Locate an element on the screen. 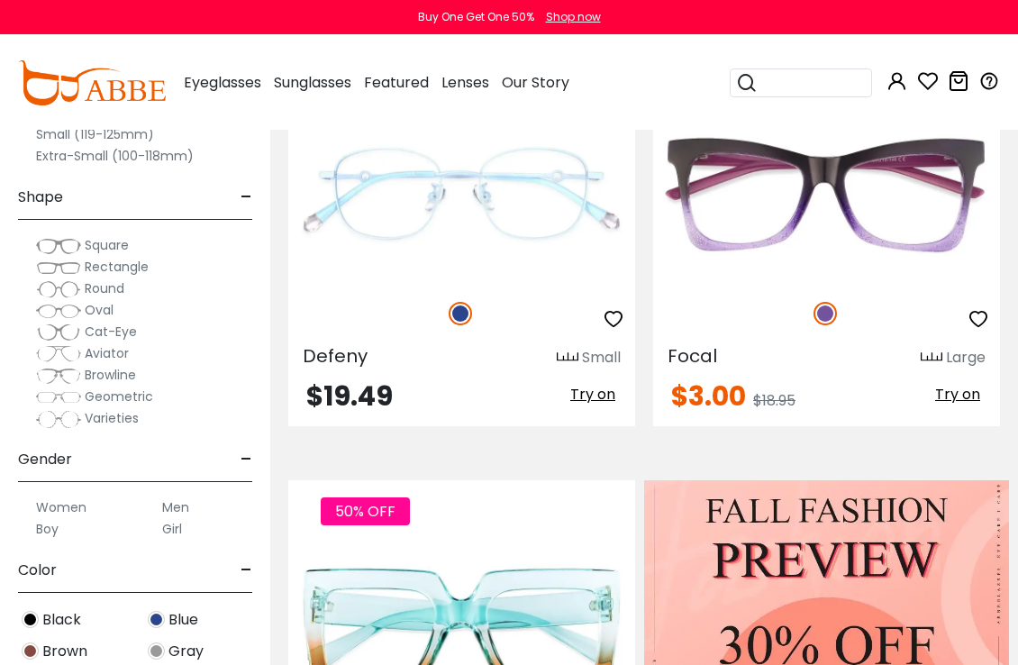 The height and width of the screenshot is (665, 1018). span: Round is located at coordinates (104, 288).